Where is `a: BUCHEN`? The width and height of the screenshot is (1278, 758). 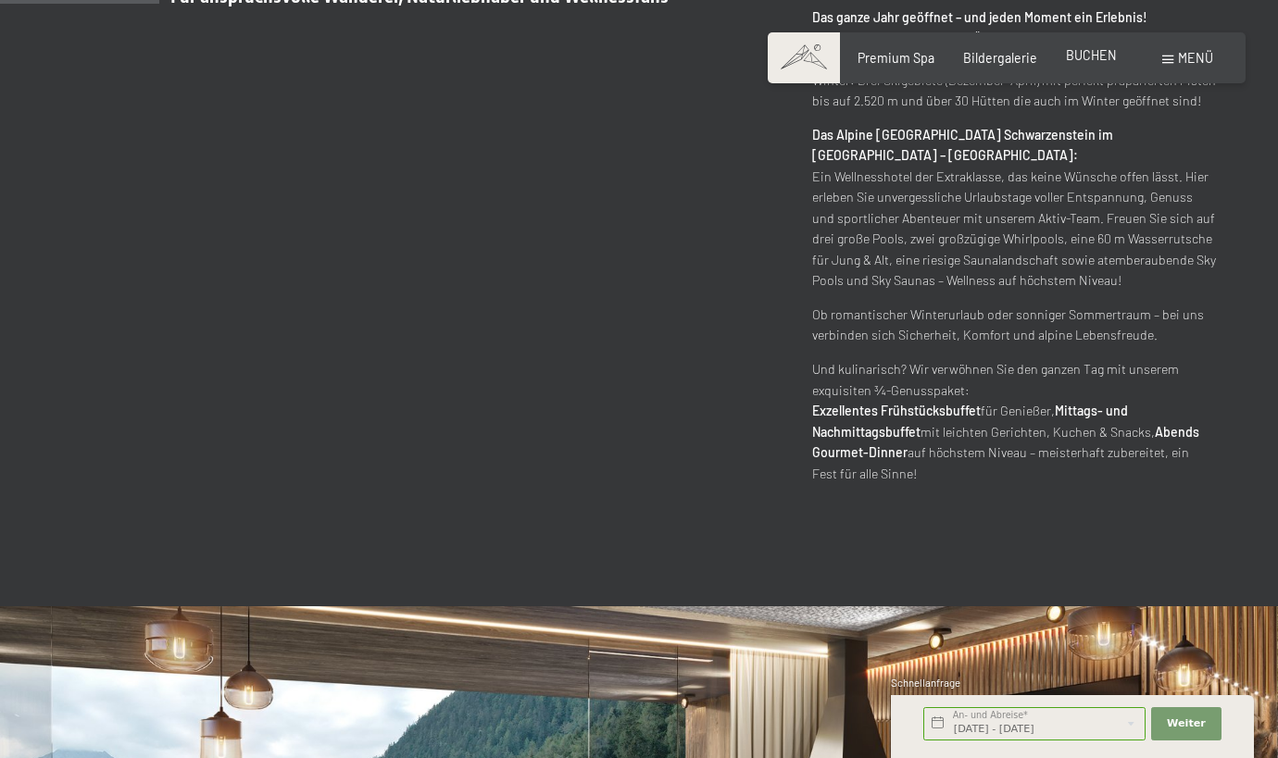 a: BUCHEN is located at coordinates (1091, 55).